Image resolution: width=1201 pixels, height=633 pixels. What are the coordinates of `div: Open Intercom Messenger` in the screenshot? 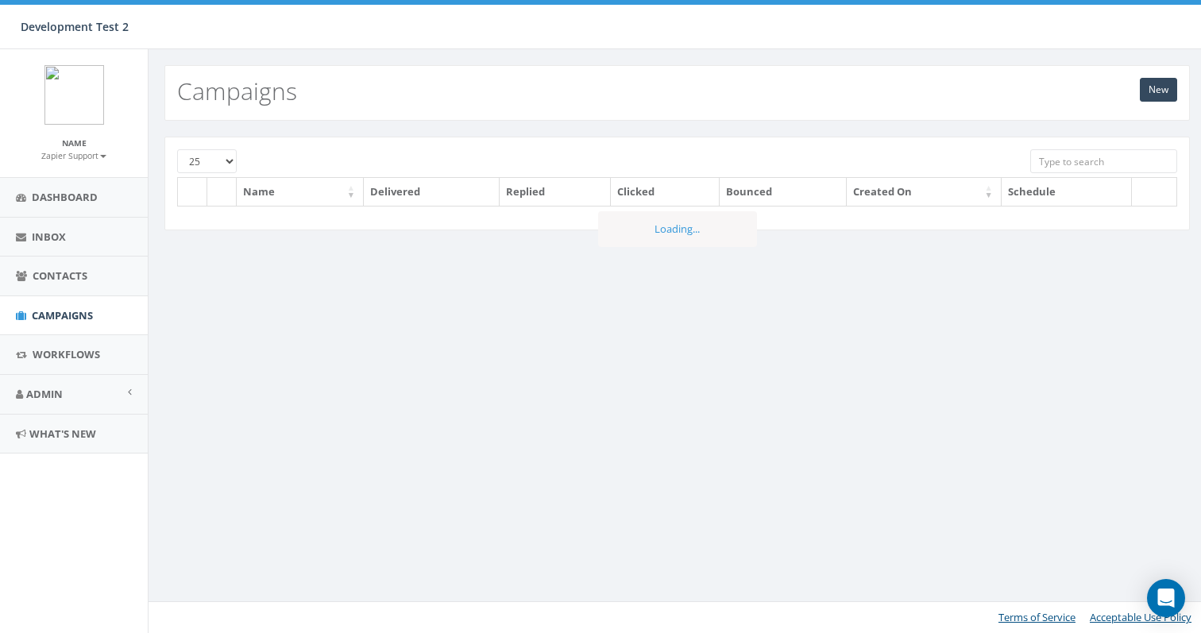 It's located at (1166, 598).